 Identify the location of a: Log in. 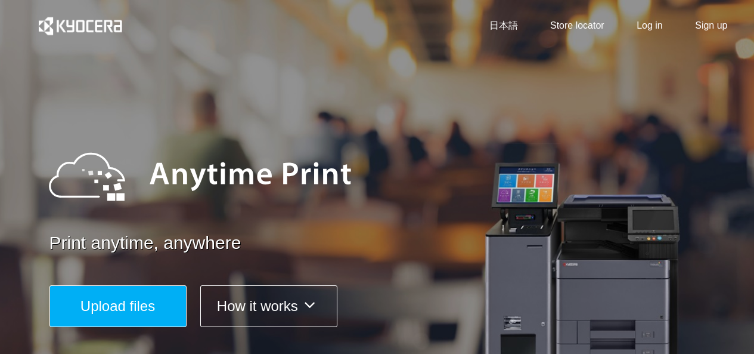
(650, 26).